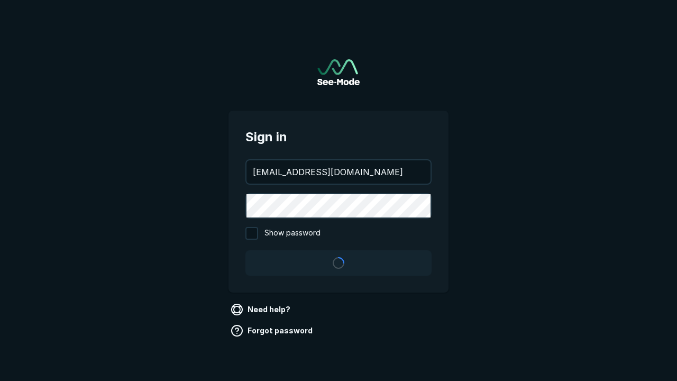  Describe the element at coordinates (338, 72) in the screenshot. I see `img: See-Mode Logo` at that location.